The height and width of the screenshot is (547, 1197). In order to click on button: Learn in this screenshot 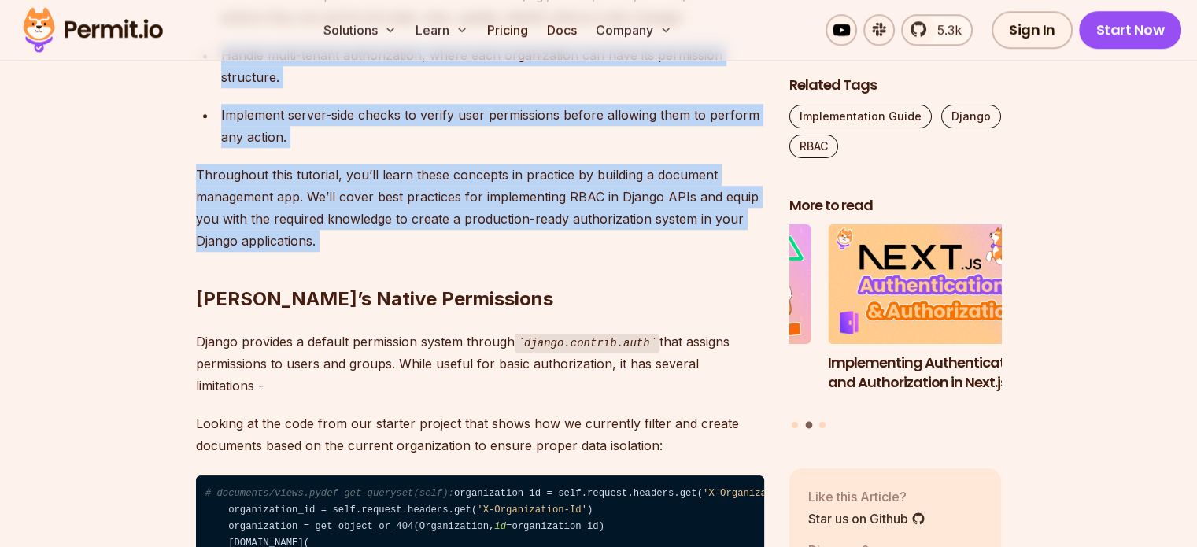, I will do `click(442, 30)`.